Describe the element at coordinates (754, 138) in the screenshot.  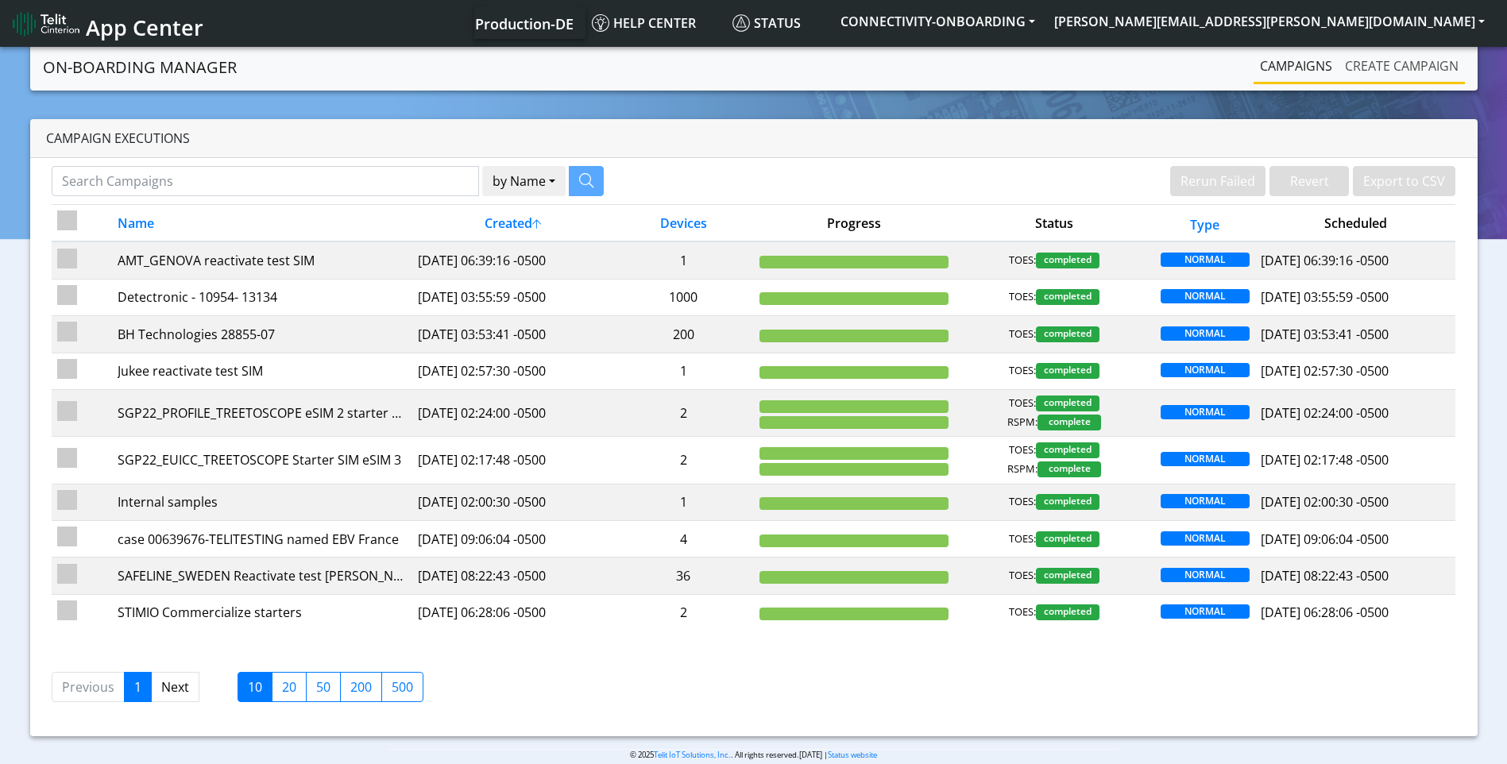
I see `div: Campaign Executions` at that location.